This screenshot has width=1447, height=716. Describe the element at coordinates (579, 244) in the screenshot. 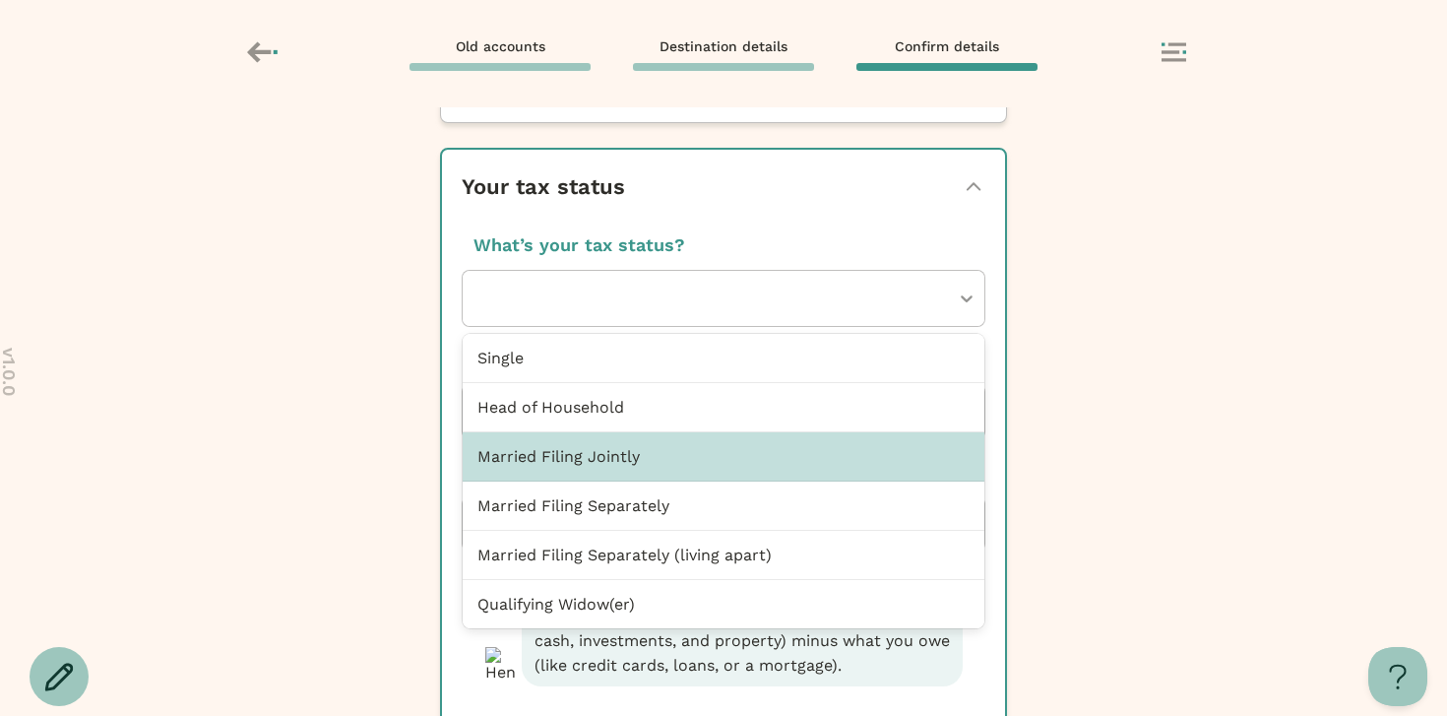

I see `span: What’s your tax status?` at that location.